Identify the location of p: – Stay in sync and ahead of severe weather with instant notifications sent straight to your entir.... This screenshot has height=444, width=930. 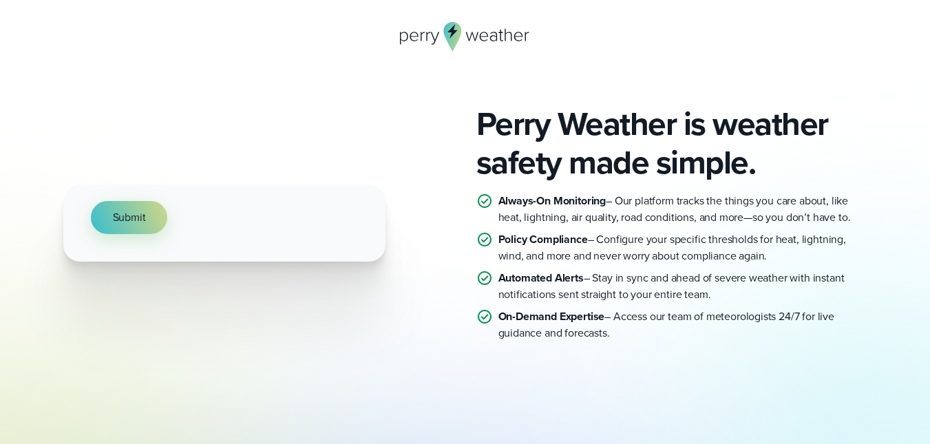
(683, 286).